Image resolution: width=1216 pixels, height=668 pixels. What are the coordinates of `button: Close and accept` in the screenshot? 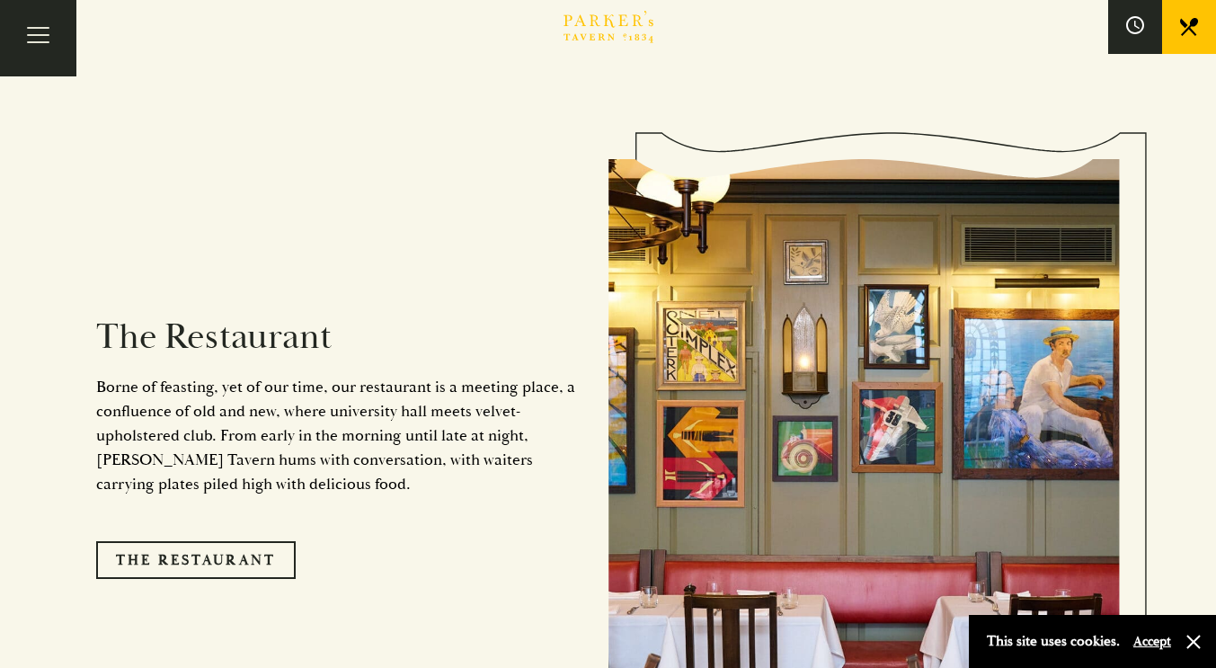 It's located at (1194, 642).